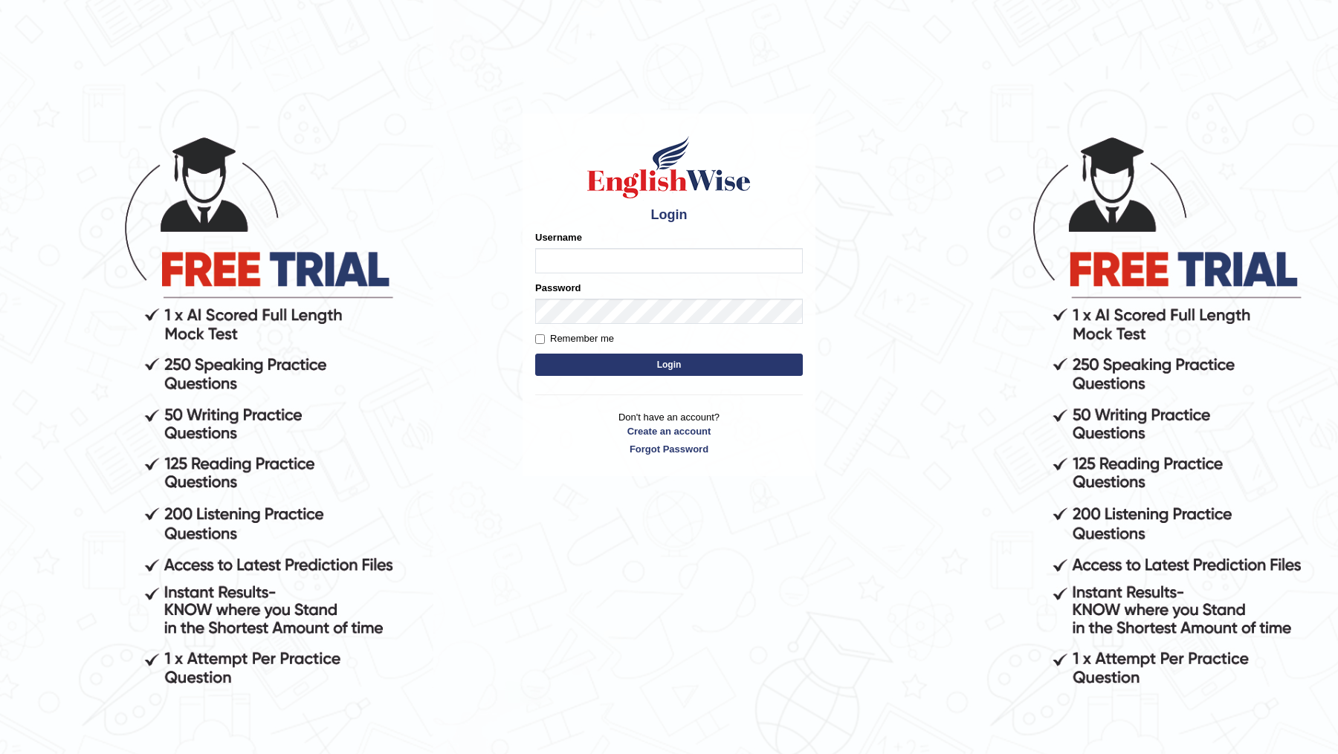 This screenshot has width=1338, height=754. I want to click on a: Create an account, so click(669, 431).